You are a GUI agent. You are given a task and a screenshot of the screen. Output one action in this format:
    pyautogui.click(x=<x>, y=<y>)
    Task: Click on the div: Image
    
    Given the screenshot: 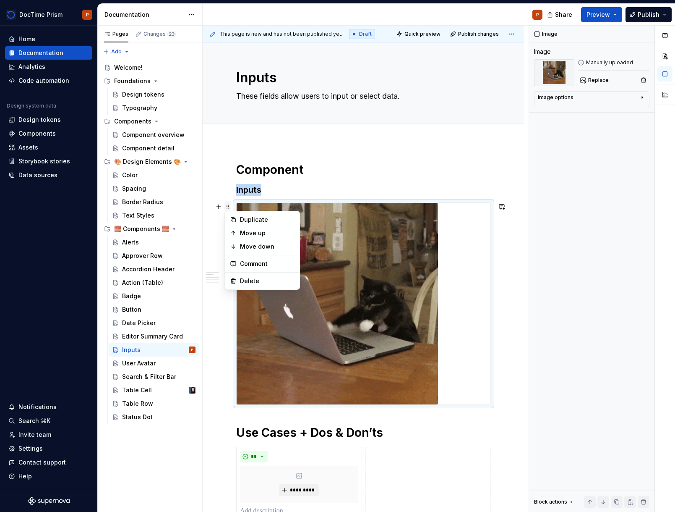 What is the action you would take?
    pyautogui.click(x=543, y=52)
    